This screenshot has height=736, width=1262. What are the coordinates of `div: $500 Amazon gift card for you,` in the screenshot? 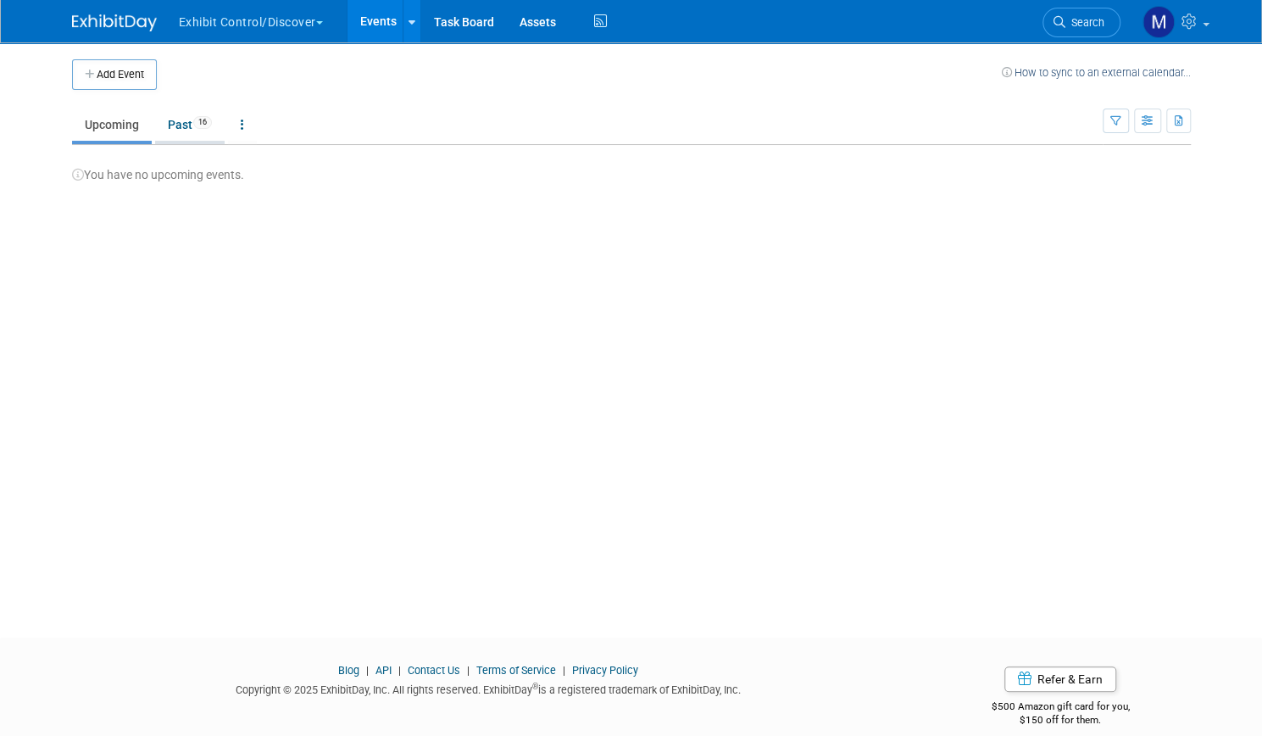 It's located at (1060, 708).